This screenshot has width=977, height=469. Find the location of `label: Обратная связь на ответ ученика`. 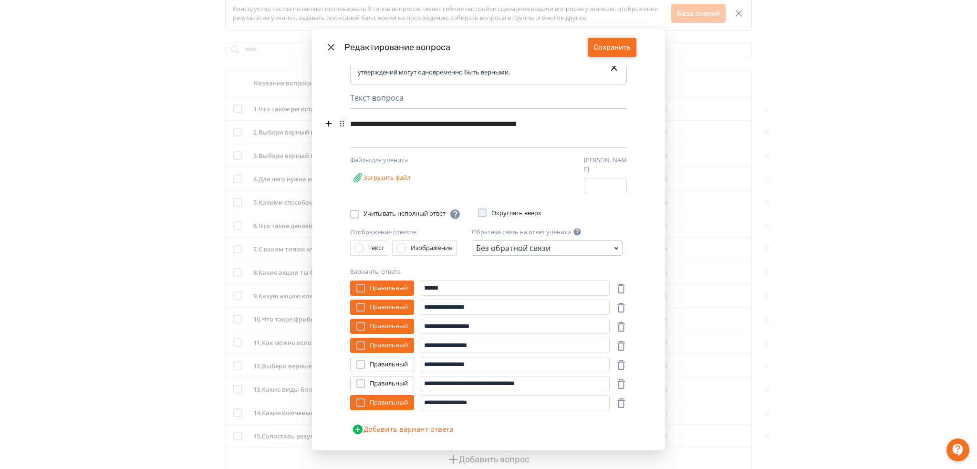

label: Обратная связь на ответ ученика is located at coordinates (522, 232).